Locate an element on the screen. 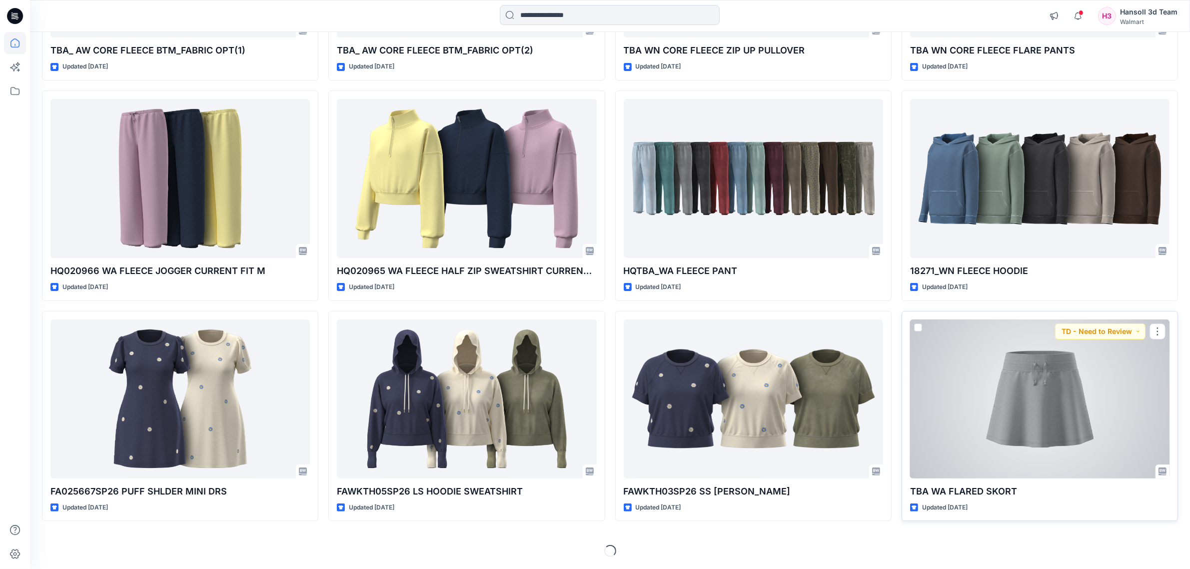 The height and width of the screenshot is (569, 1190). p: TBA WN CORE FLEECE FLARE PANTS is located at coordinates (1040, 50).